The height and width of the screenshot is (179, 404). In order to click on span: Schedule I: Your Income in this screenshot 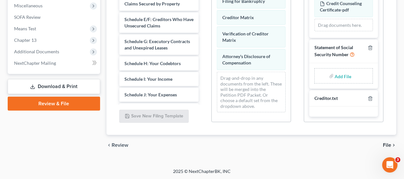, I will do `click(148, 79)`.